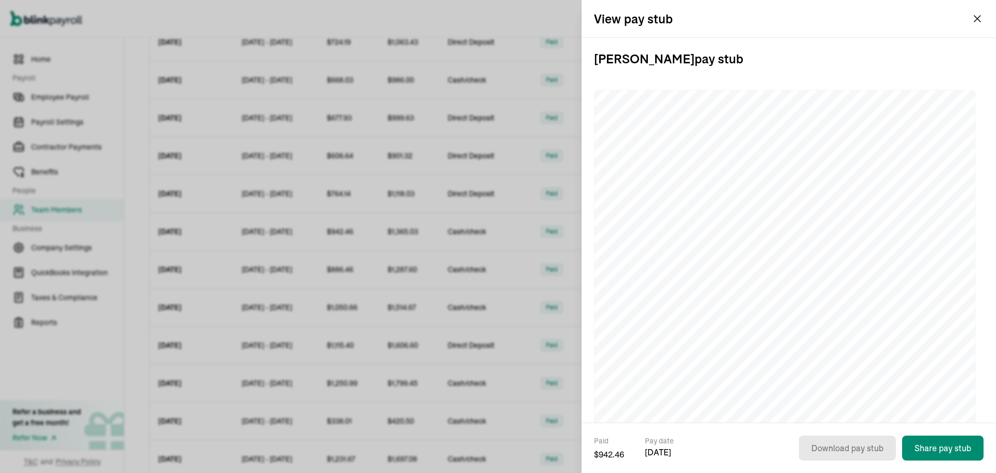 The height and width of the screenshot is (473, 996). Describe the element at coordinates (847, 448) in the screenshot. I see `button: Download pay stub` at that location.